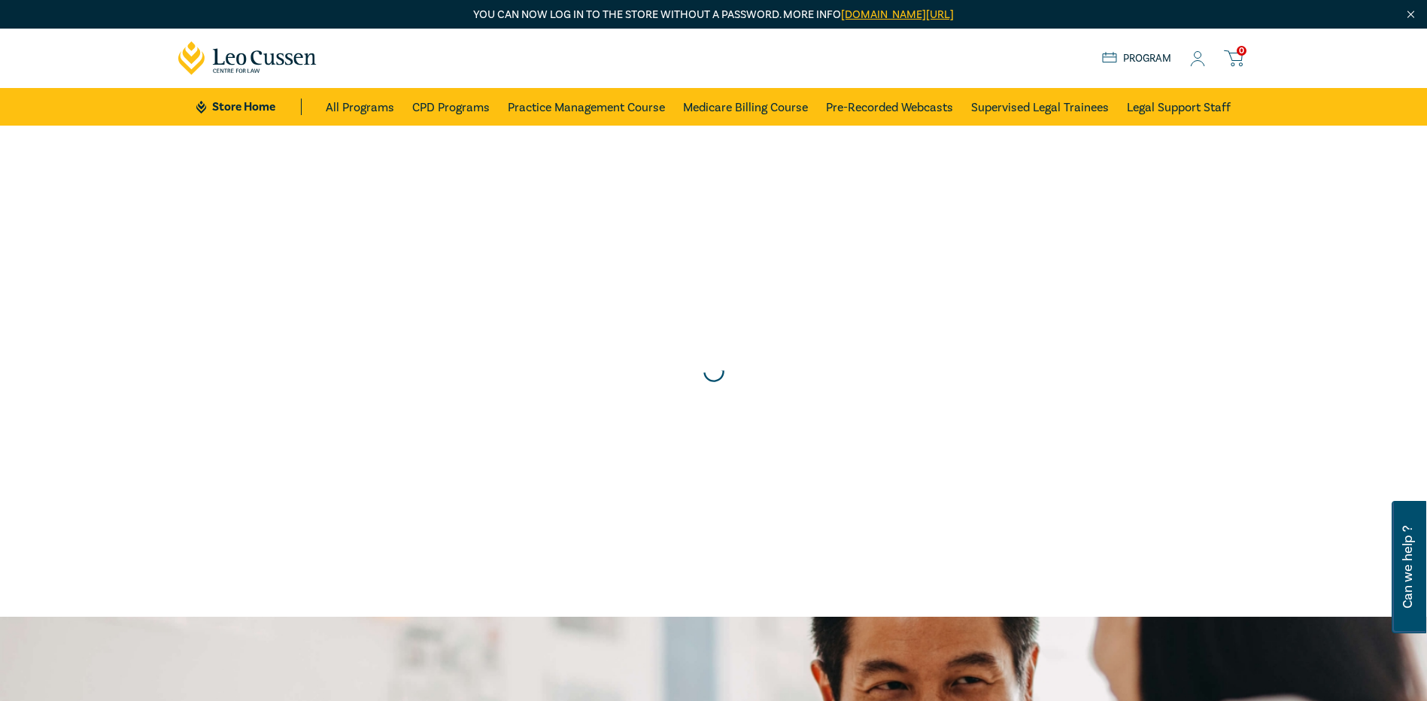  I want to click on span: Can we help ?, so click(1407, 567).